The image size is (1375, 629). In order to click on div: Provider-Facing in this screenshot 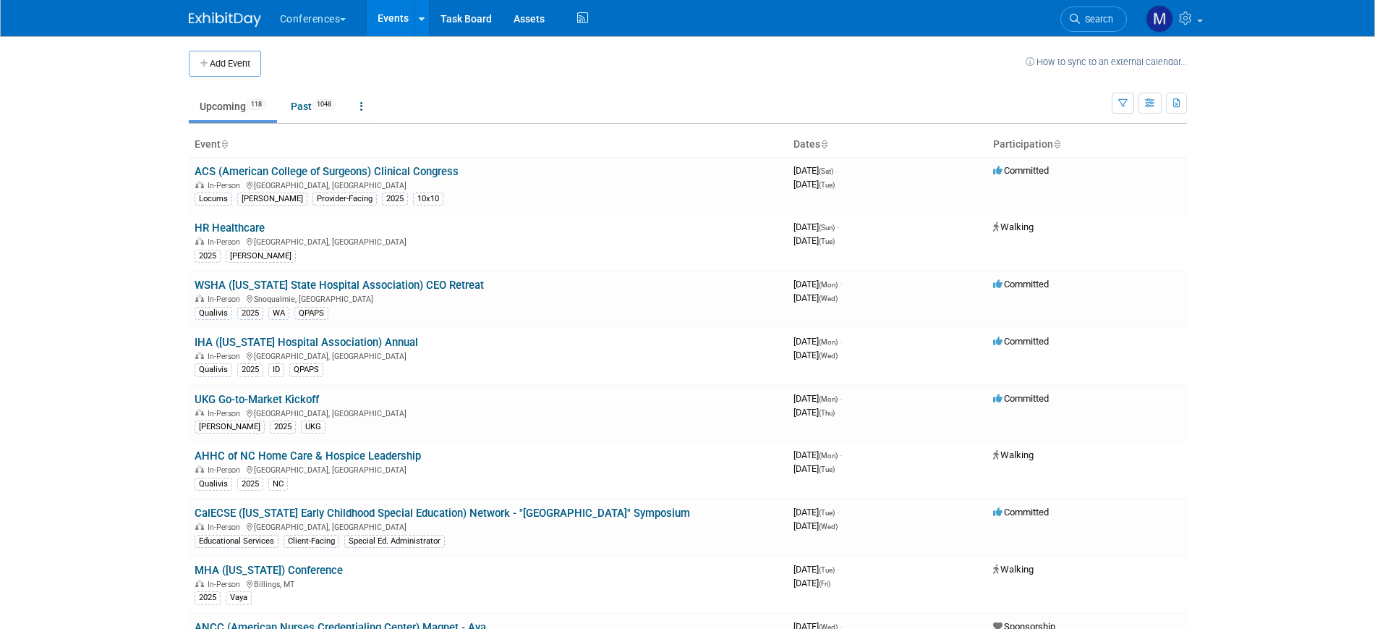, I will do `click(344, 199)`.